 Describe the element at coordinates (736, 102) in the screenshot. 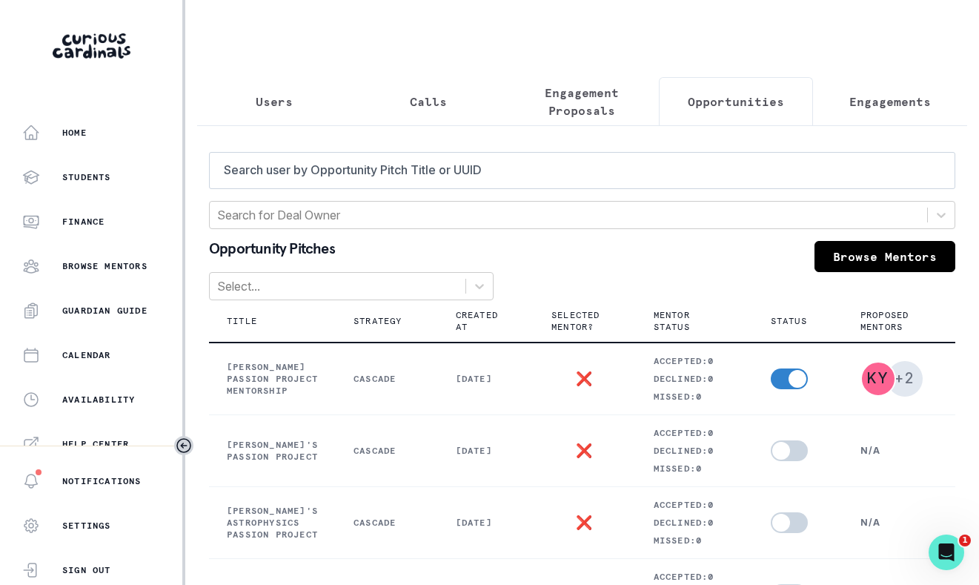

I see `p: Opportunities` at that location.